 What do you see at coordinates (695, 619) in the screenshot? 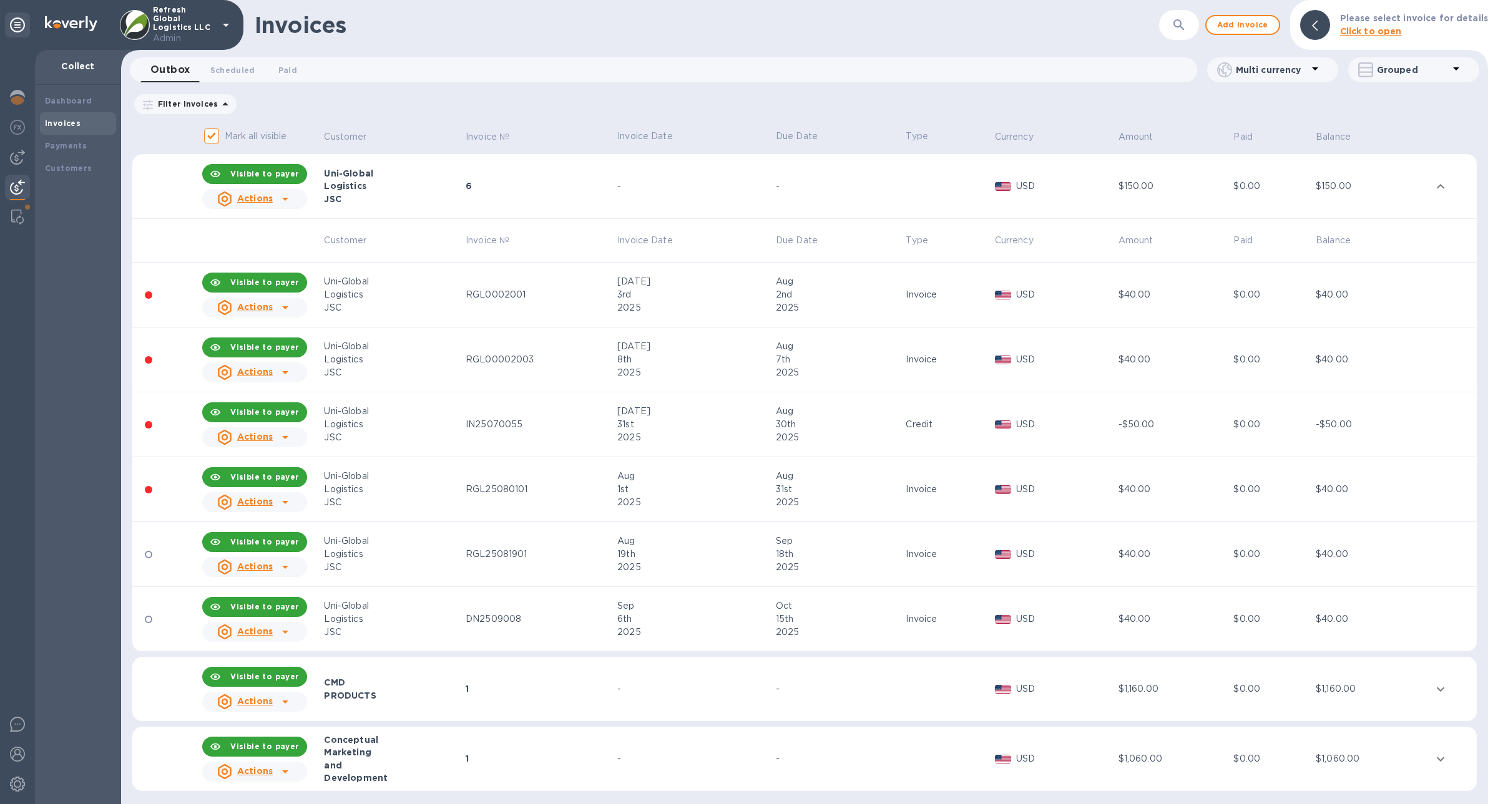
I see `div: 6th` at bounding box center [695, 619].